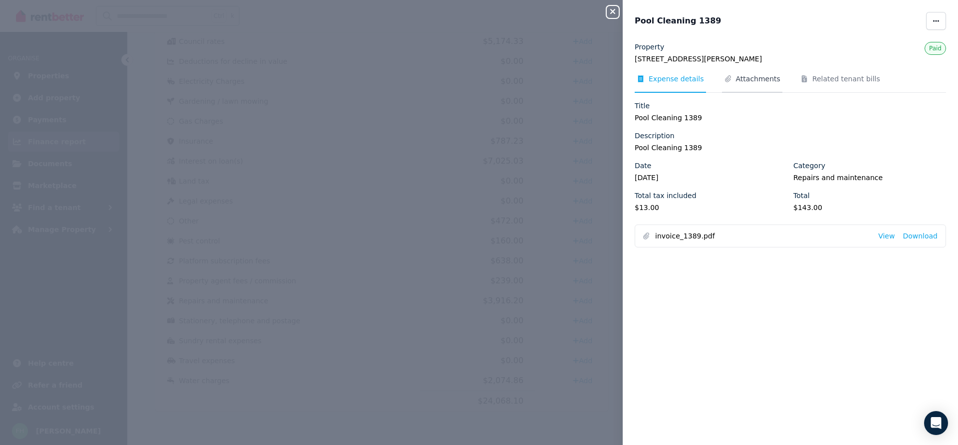 The image size is (958, 445). Describe the element at coordinates (870, 208) in the screenshot. I see `legend: $143.00` at that location.